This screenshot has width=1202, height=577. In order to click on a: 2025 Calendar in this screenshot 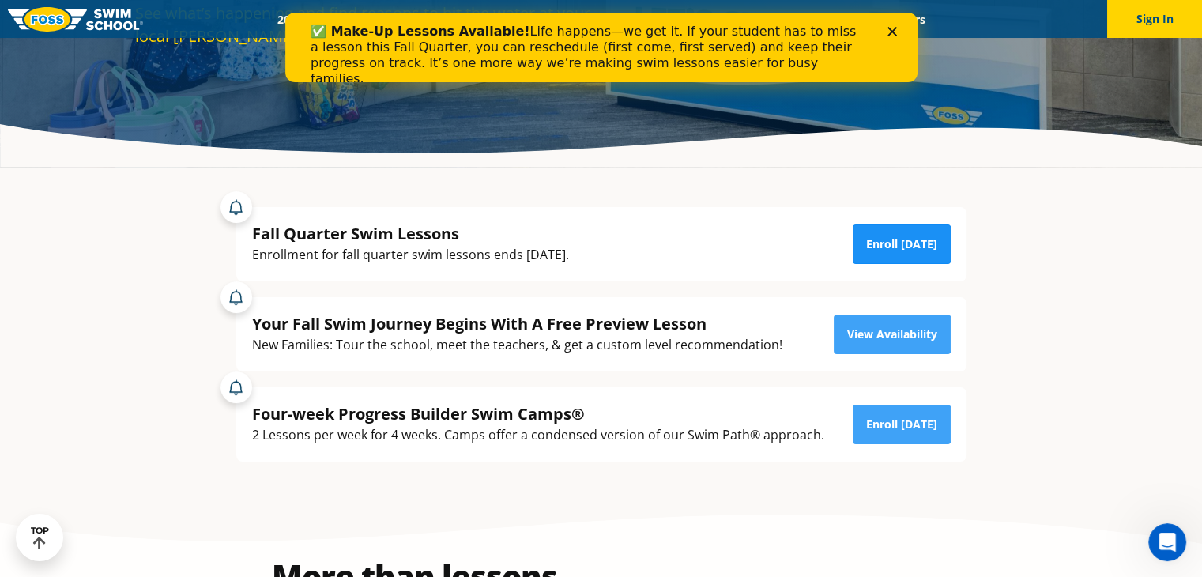, I will do `click(313, 19)`.